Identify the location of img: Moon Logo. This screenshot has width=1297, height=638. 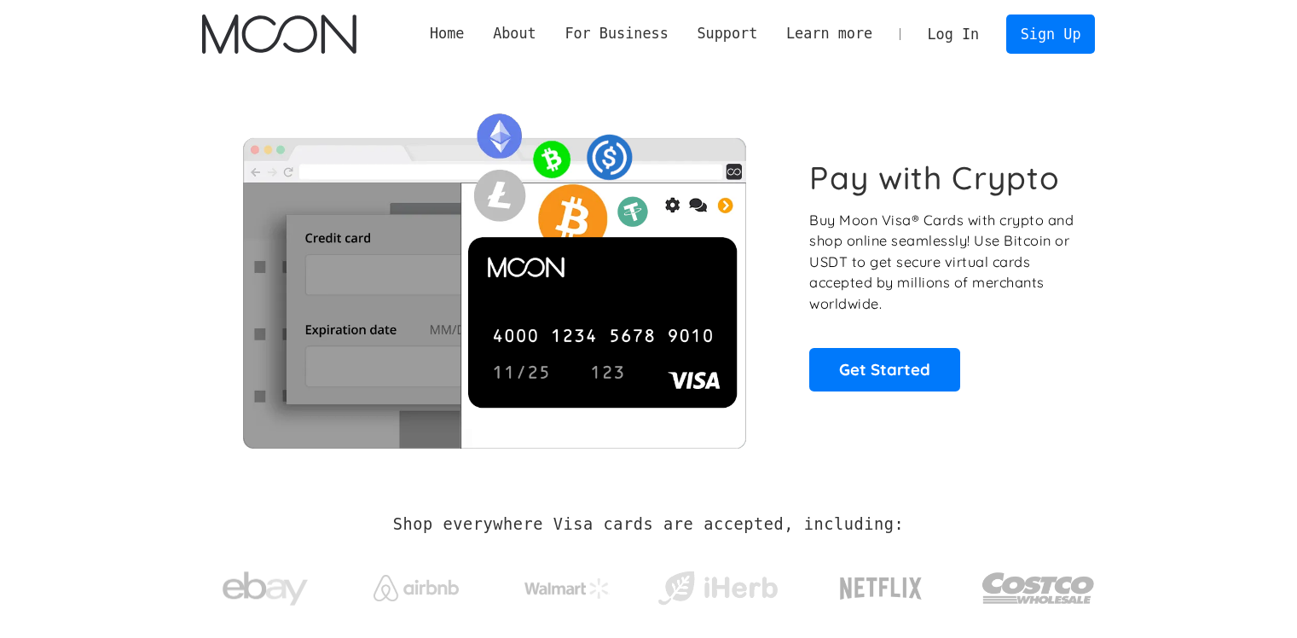
(279, 34).